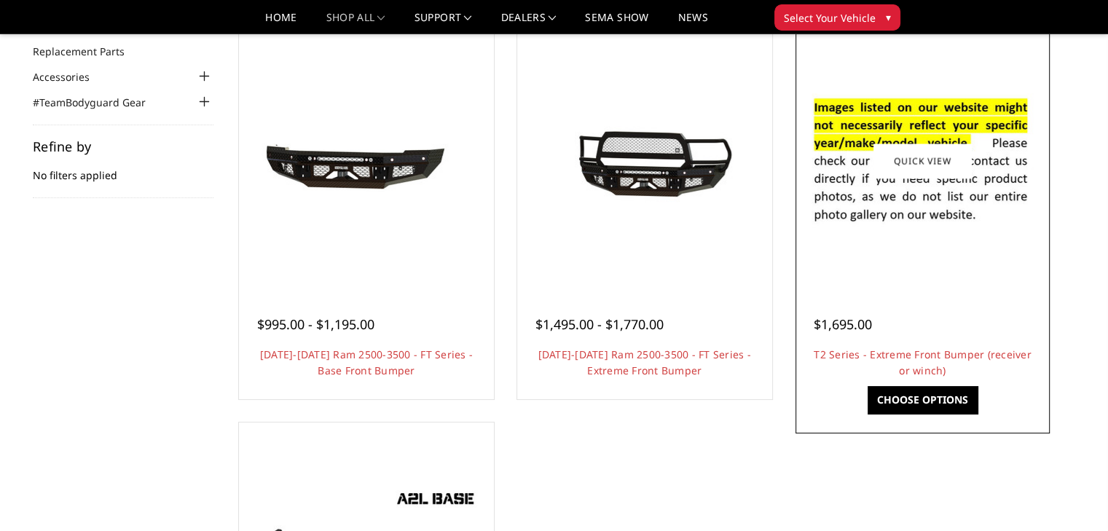  Describe the element at coordinates (529, 23) in the screenshot. I see `a: Dealers` at that location.